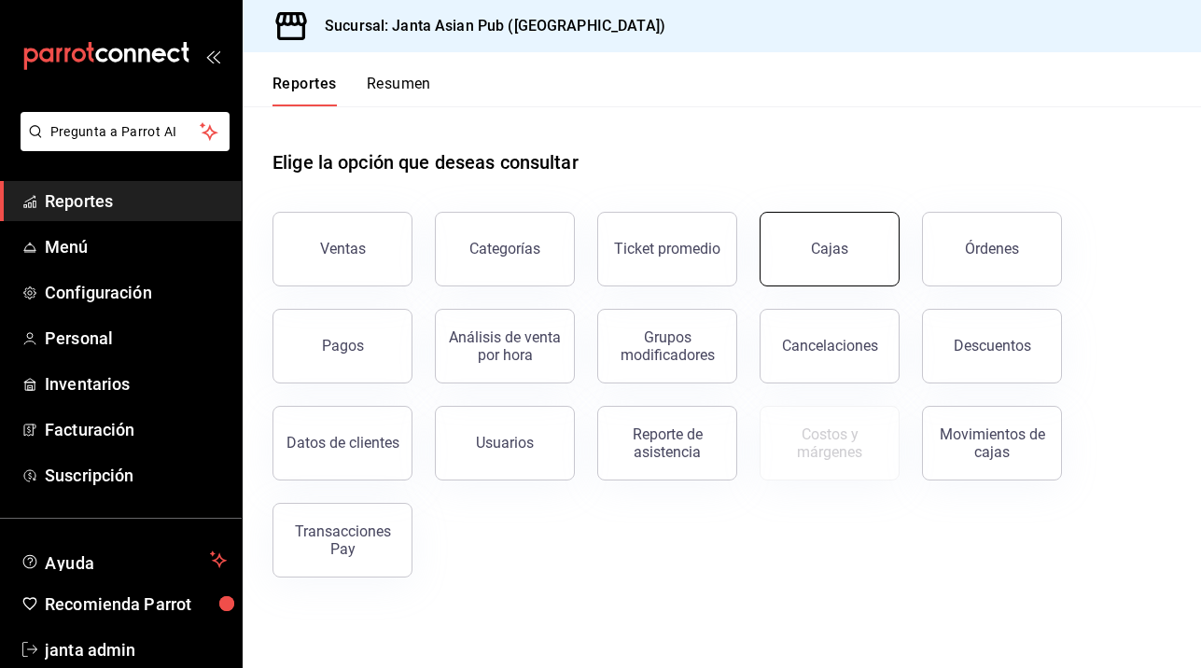 The height and width of the screenshot is (668, 1201). Describe the element at coordinates (829, 249) in the screenshot. I see `div: Cajas` at that location.